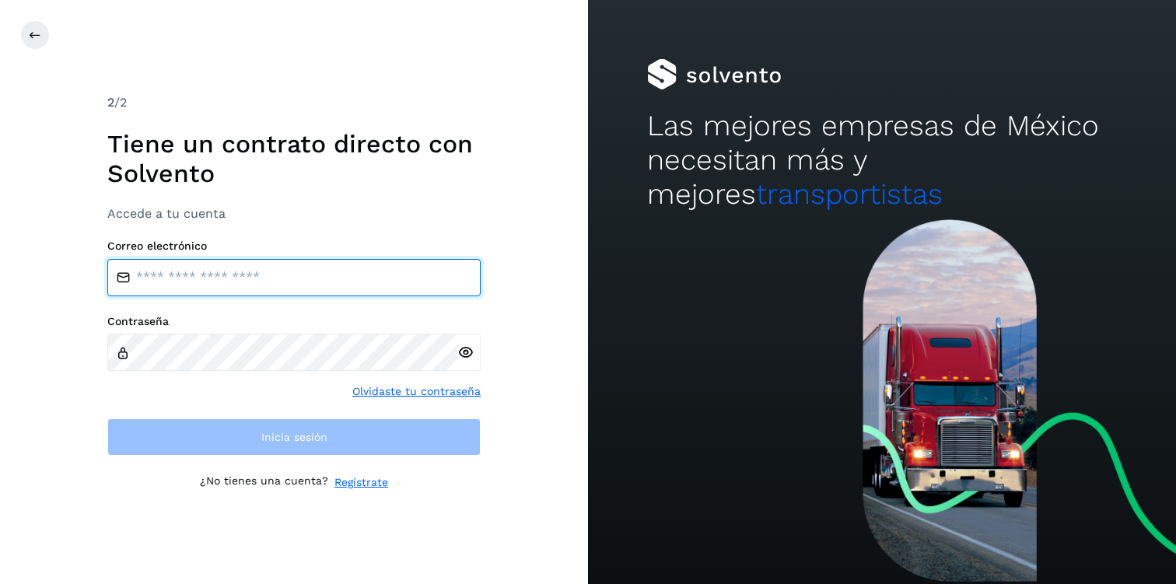 The width and height of the screenshot is (1176, 584). Describe the element at coordinates (294, 437) in the screenshot. I see `span: Inicia sesión` at that location.